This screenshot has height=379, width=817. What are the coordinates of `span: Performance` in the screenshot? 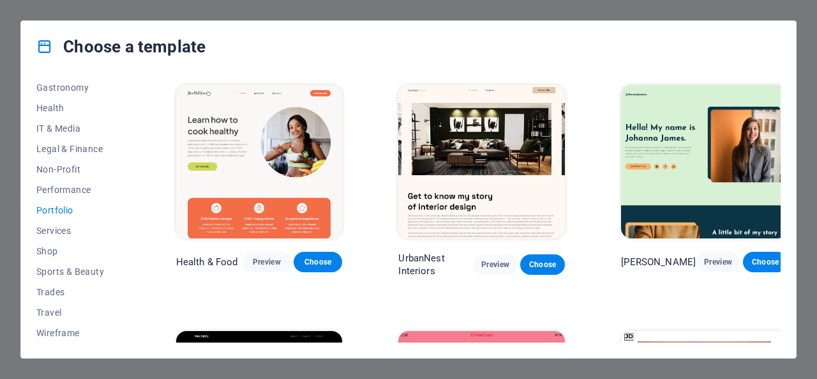 It's located at (78, 190).